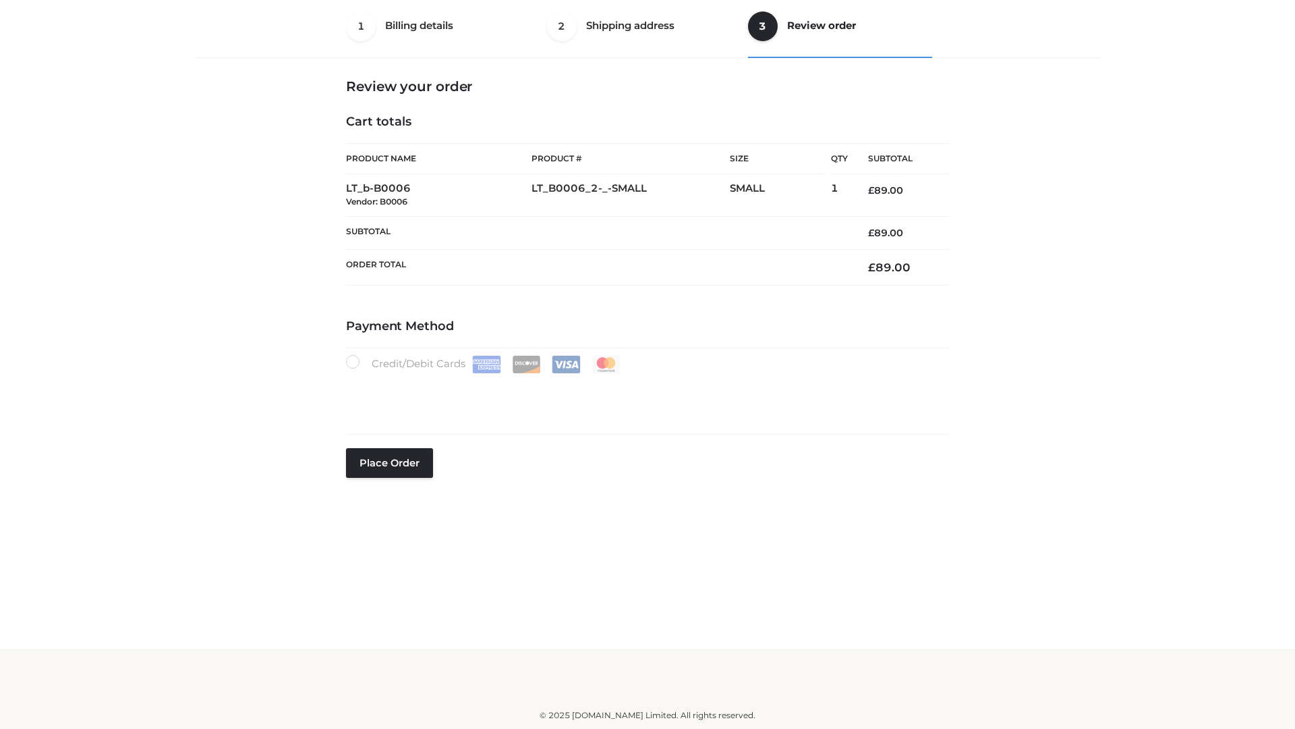  Describe the element at coordinates (648, 122) in the screenshot. I see `h4: Cart totals` at that location.